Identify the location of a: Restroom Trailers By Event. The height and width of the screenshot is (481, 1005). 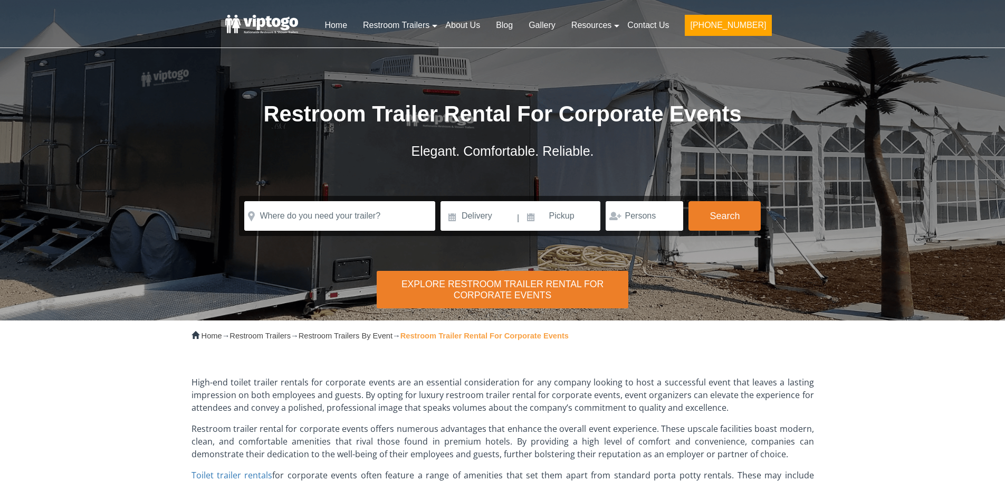
(346, 336).